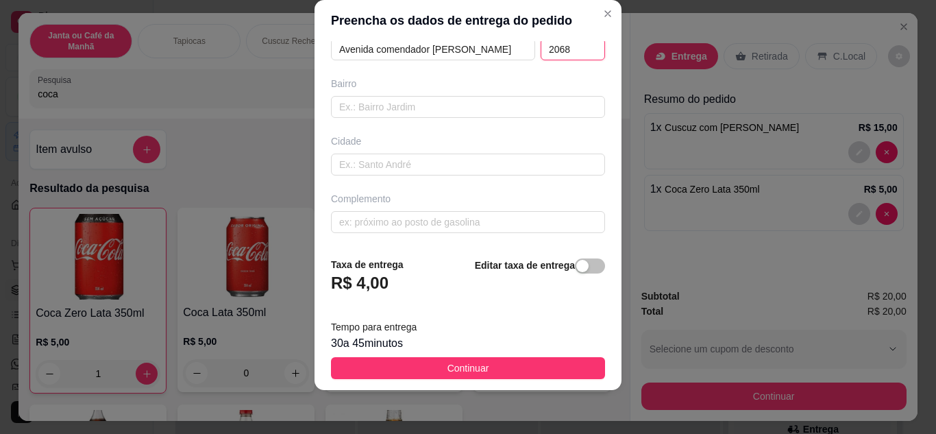 The image size is (936, 434). I want to click on span: Continuar, so click(468, 368).